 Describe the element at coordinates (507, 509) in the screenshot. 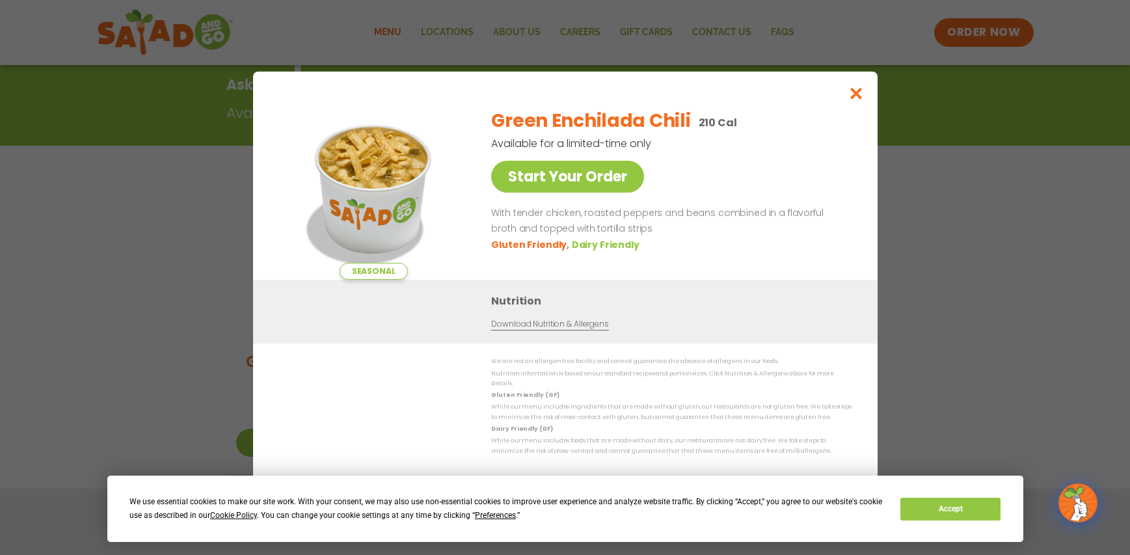

I see `div: We use essential cookies to make our site work. With your consent, we may also use non-essential ...` at that location.